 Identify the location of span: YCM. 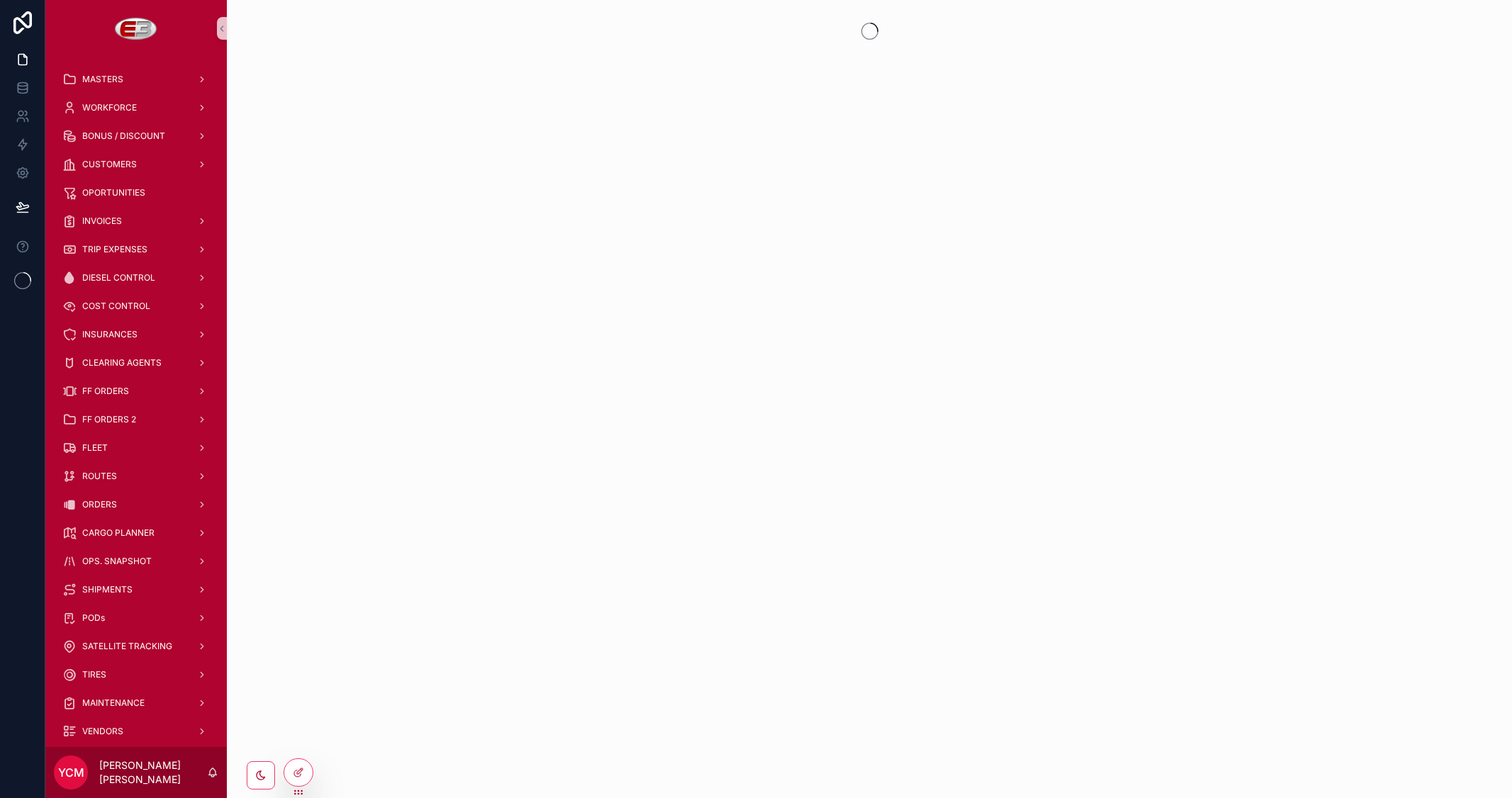
(71, 772).